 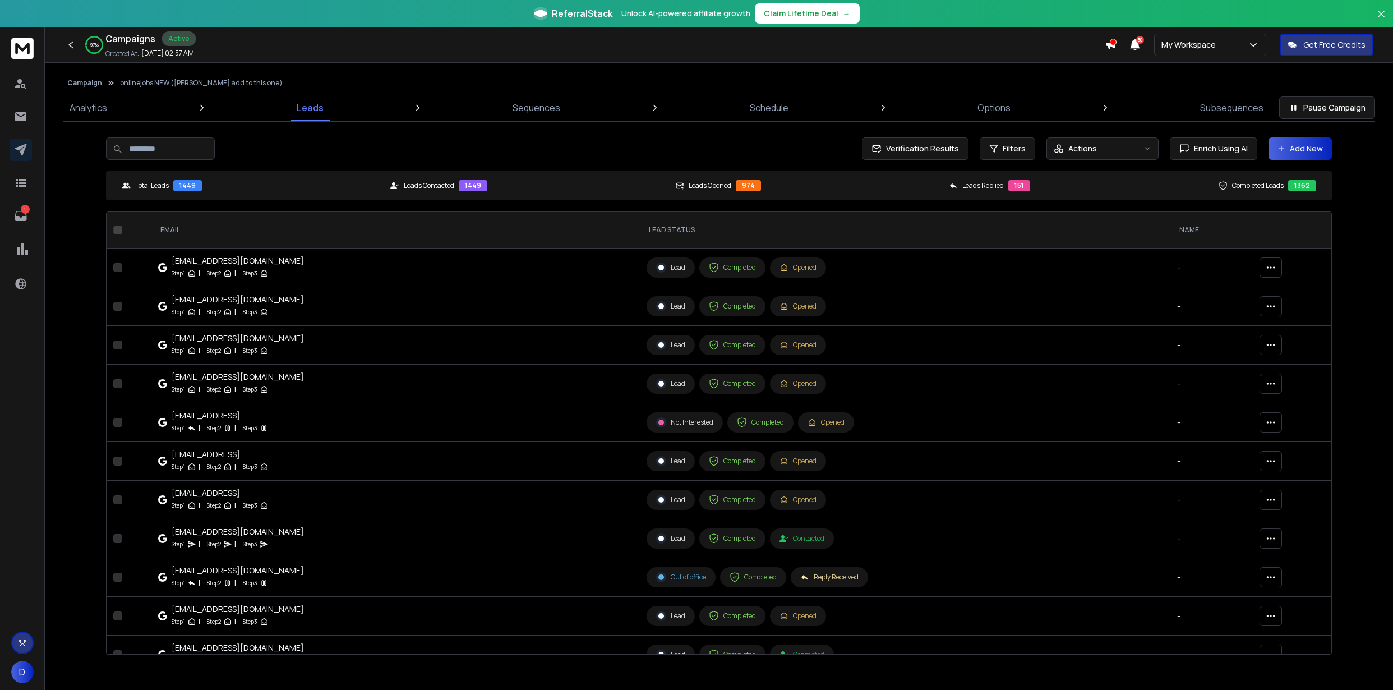 What do you see at coordinates (88, 108) in the screenshot?
I see `p: Analytics` at bounding box center [88, 108].